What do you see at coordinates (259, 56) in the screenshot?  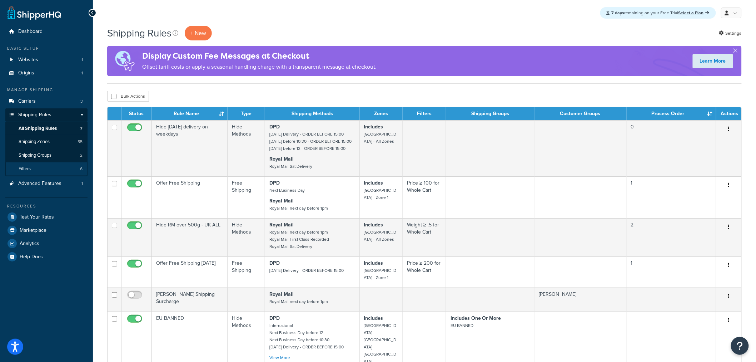 I see `h4: Display Custom Fee Messages at Checkout` at bounding box center [259, 56].